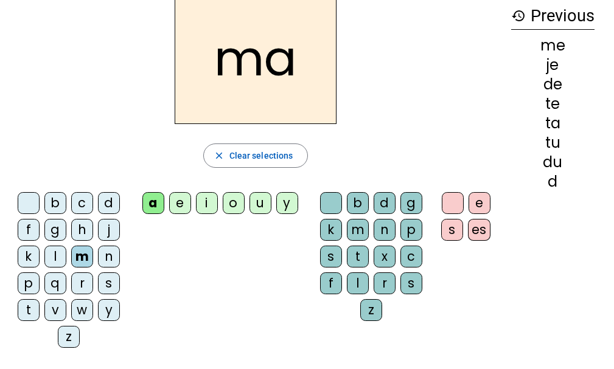  Describe the element at coordinates (518, 16) in the screenshot. I see `mat-icon: history` at that location.